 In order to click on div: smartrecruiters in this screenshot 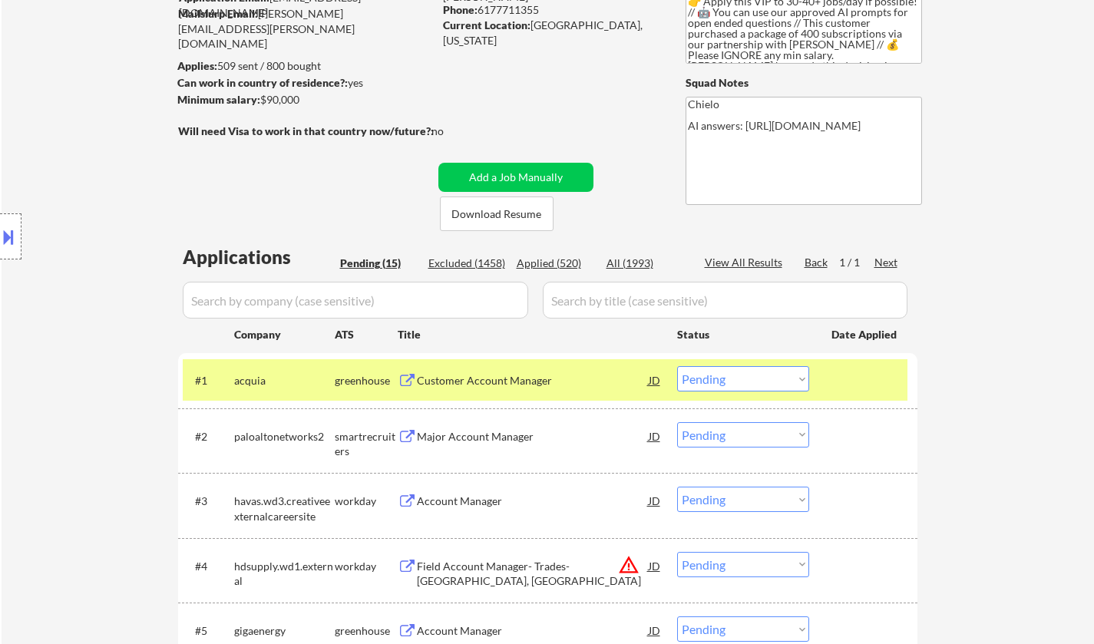, I will do `click(366, 444)`.